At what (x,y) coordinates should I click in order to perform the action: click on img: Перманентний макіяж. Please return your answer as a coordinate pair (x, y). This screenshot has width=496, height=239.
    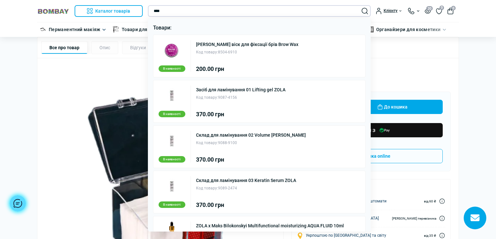
    Looking at the image, I should click on (43, 29).